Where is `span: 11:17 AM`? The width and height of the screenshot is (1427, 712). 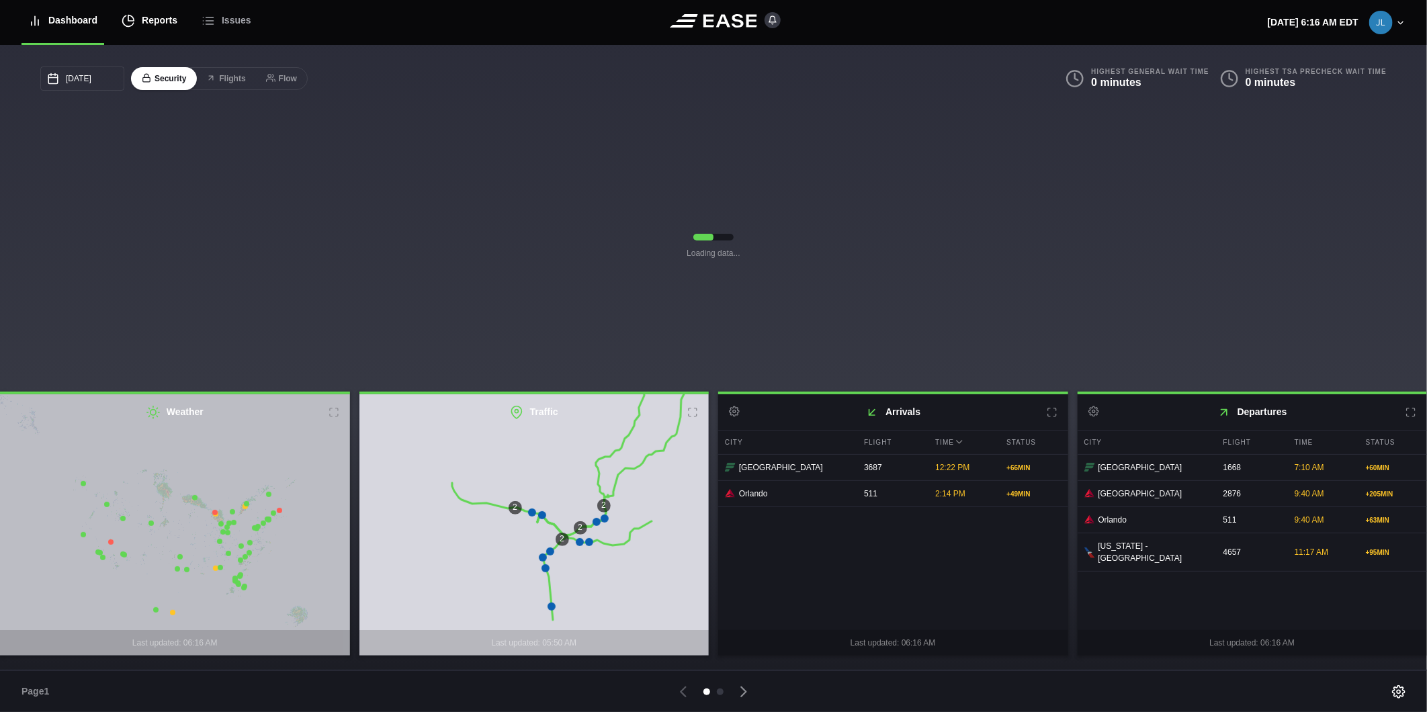
span: 11:17 AM is located at coordinates (1312, 552).